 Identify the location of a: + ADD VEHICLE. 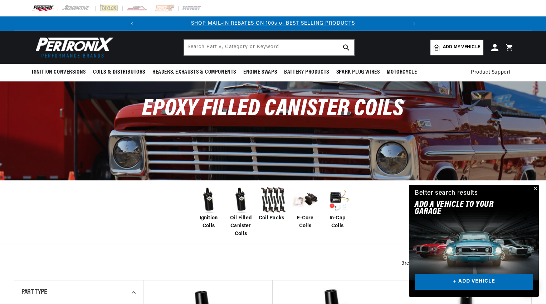
(473, 282).